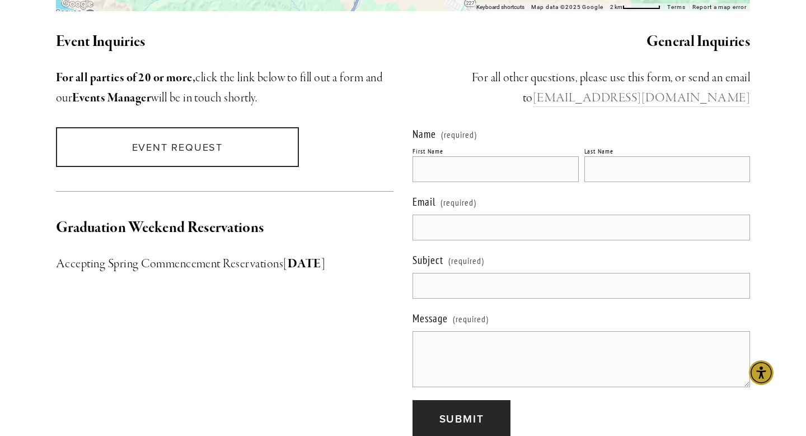  What do you see at coordinates (111, 98) in the screenshot?
I see `strong: Events Manager` at bounding box center [111, 98].